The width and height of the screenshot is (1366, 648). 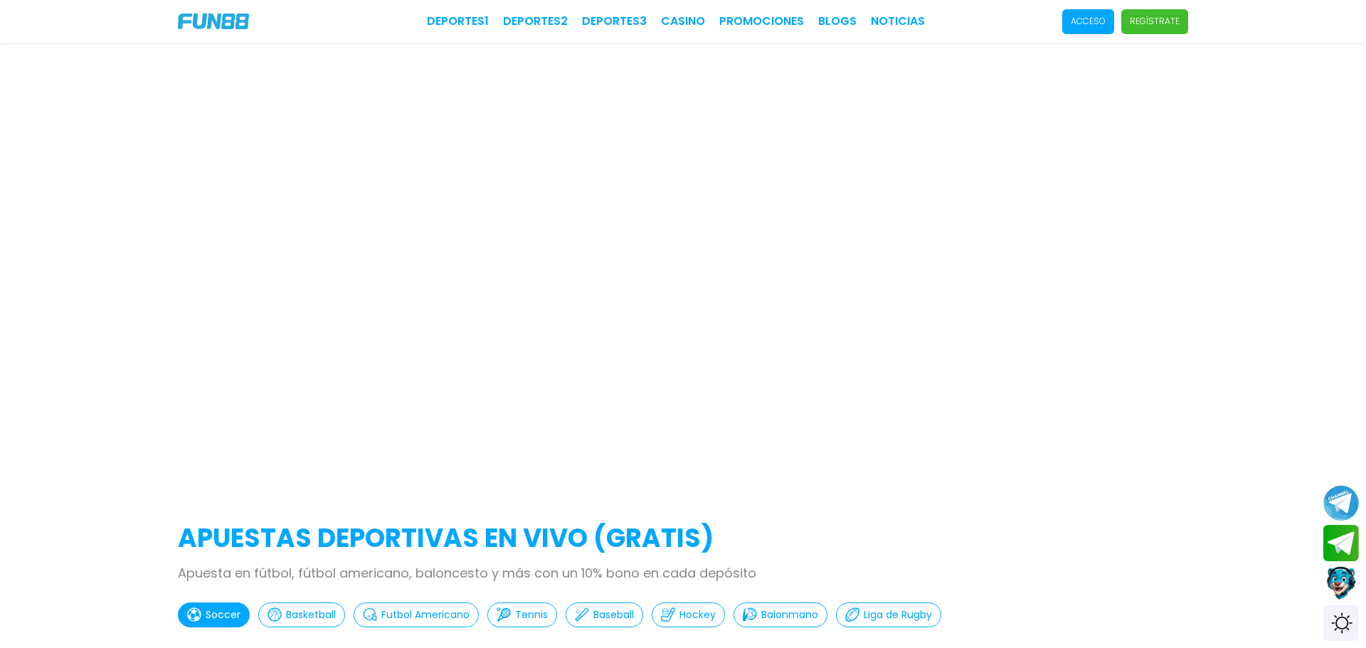 What do you see at coordinates (604, 615) in the screenshot?
I see `button: Baseball` at bounding box center [604, 615].